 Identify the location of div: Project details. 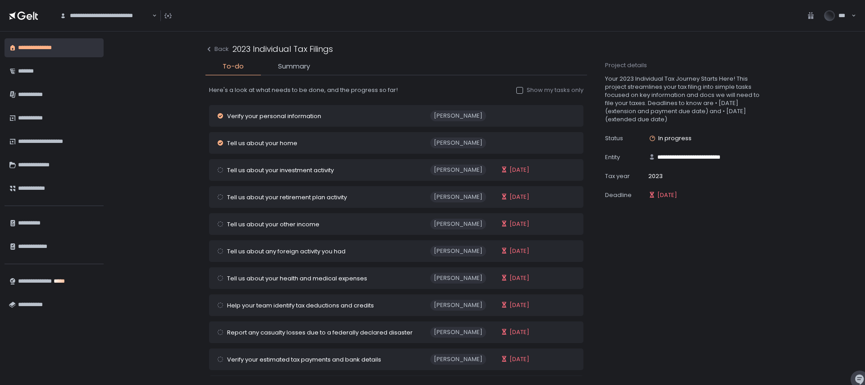
(689, 65).